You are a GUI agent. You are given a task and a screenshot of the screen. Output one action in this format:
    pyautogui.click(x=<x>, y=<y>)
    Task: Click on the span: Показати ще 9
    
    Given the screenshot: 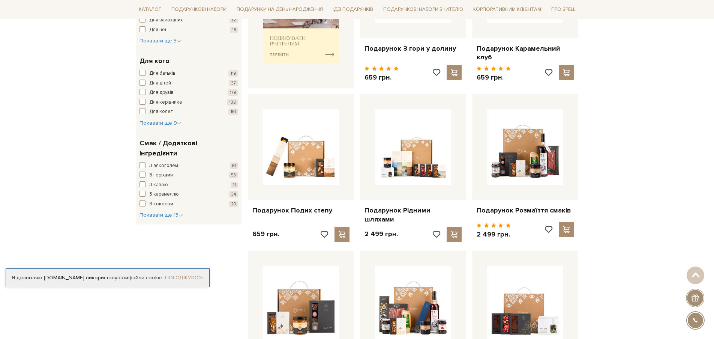 What is the action you would take?
    pyautogui.click(x=161, y=123)
    